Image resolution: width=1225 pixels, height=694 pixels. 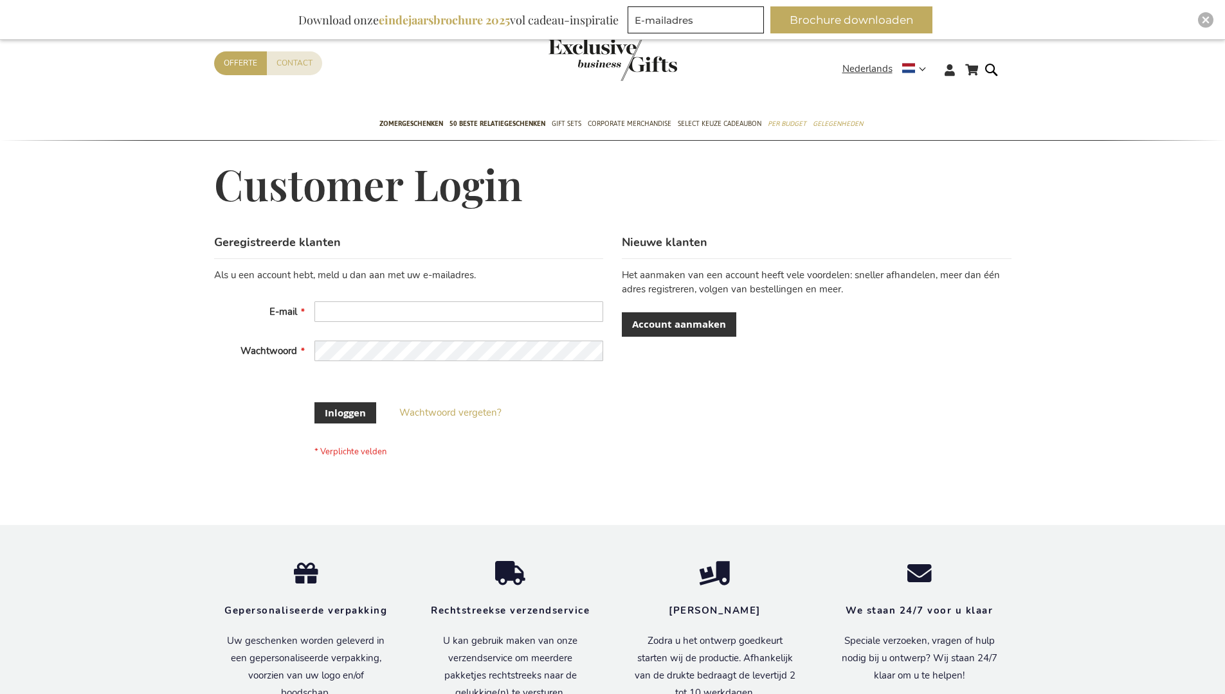 I want to click on strong: We staan 24/7 voor u klaar, so click(x=919, y=611).